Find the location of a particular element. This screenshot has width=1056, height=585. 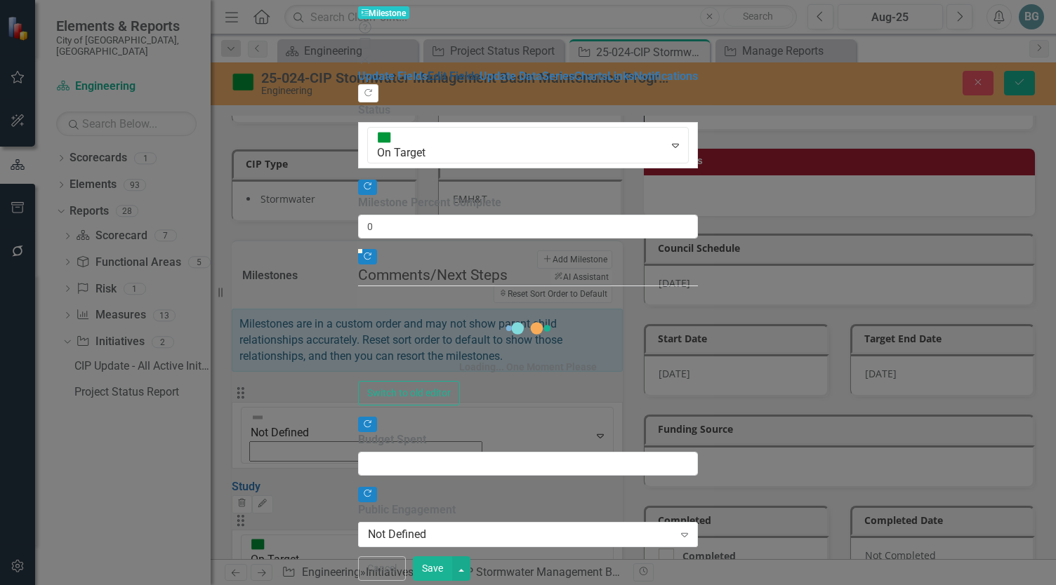

label: Status is located at coordinates (374, 110).